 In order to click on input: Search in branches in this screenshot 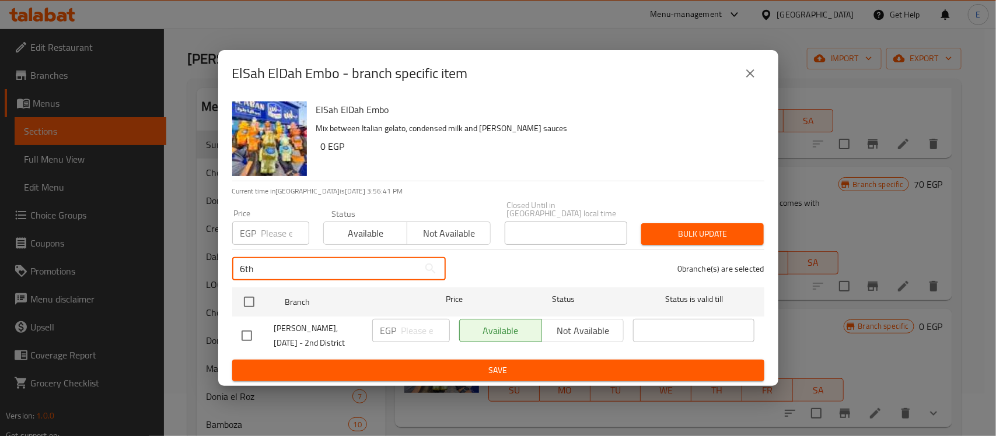, I will do `click(326, 269)`.